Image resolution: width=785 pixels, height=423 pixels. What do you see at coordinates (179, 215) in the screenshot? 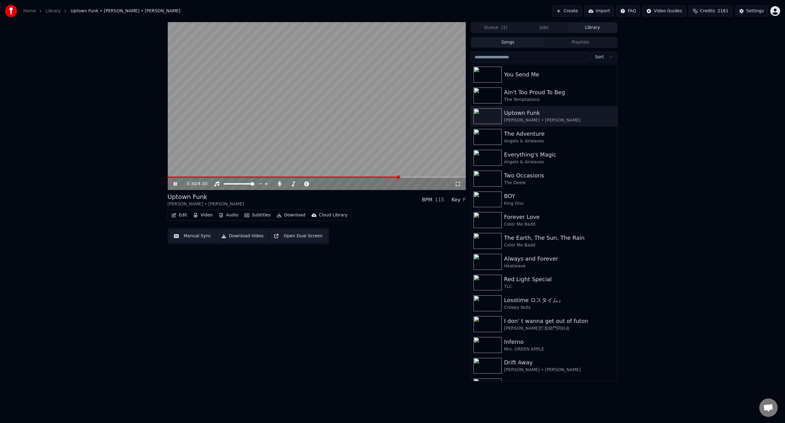
I see `button: Edit` at bounding box center [179, 215].